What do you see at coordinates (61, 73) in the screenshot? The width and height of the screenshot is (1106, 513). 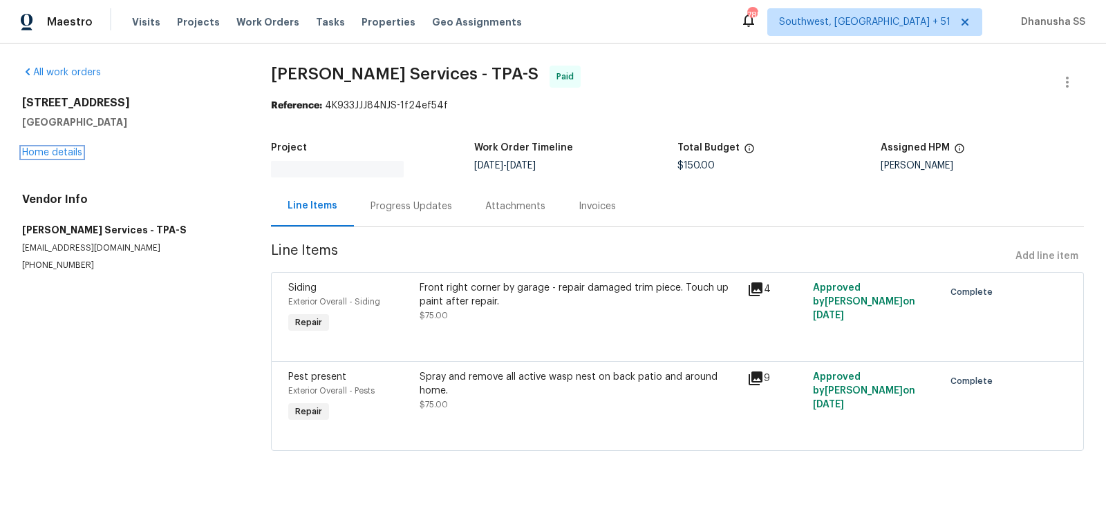 I see `a: All work orders` at bounding box center [61, 73].